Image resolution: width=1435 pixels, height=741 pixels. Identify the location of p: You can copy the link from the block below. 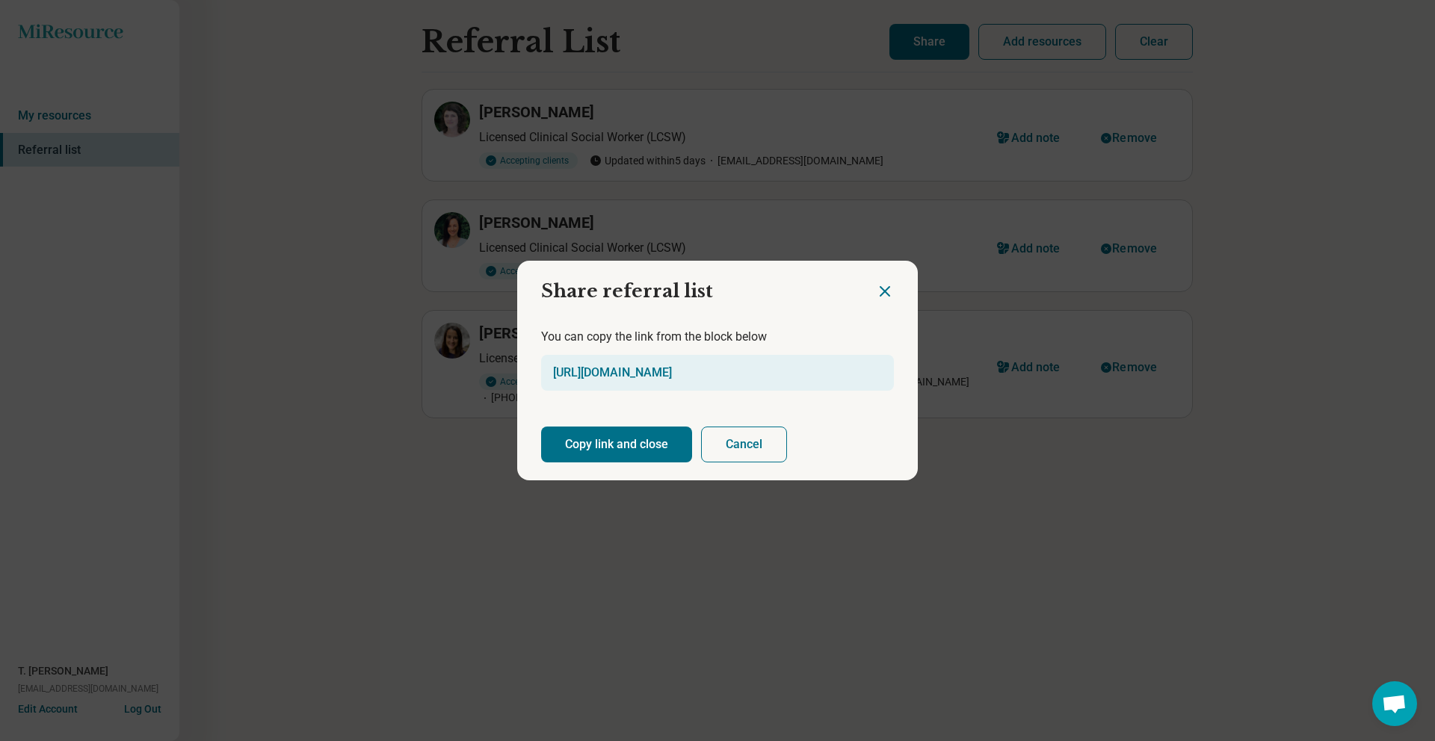
(717, 337).